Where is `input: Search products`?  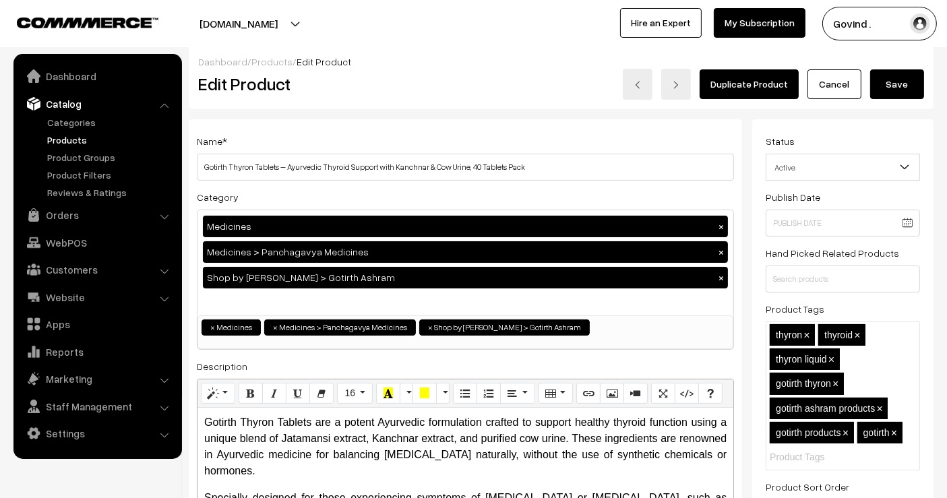
input: Search products is located at coordinates (843, 279).